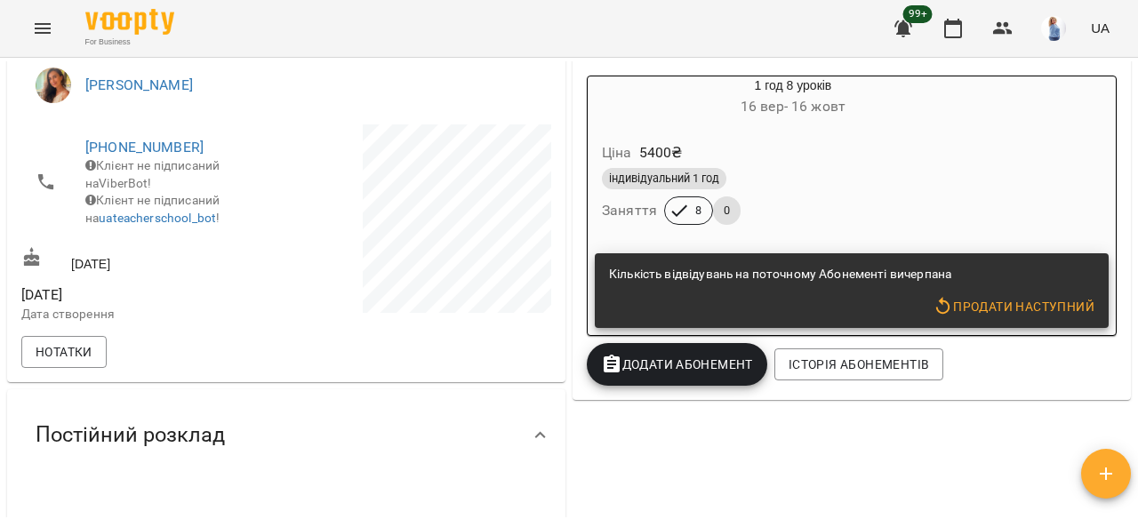 The width and height of the screenshot is (1138, 527). Describe the element at coordinates (698, 211) in the screenshot. I see `span: 8` at that location.